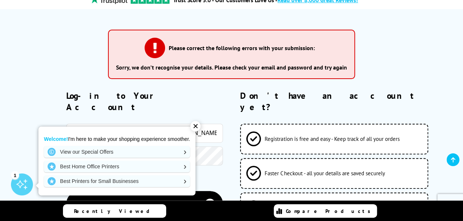  I want to click on span: Compare Products, so click(330, 211).